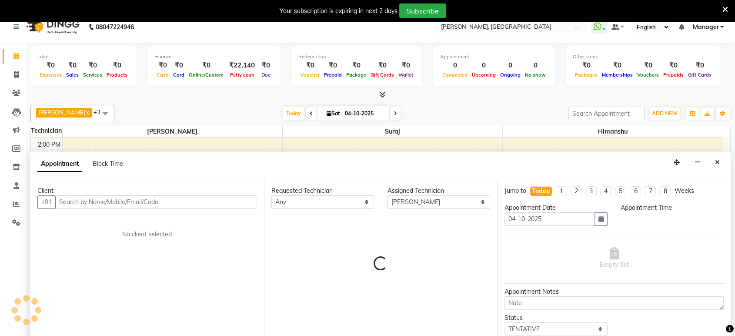 The width and height of the screenshot is (735, 336). What do you see at coordinates (357, 57) in the screenshot?
I see `div: Redemption` at bounding box center [357, 57].